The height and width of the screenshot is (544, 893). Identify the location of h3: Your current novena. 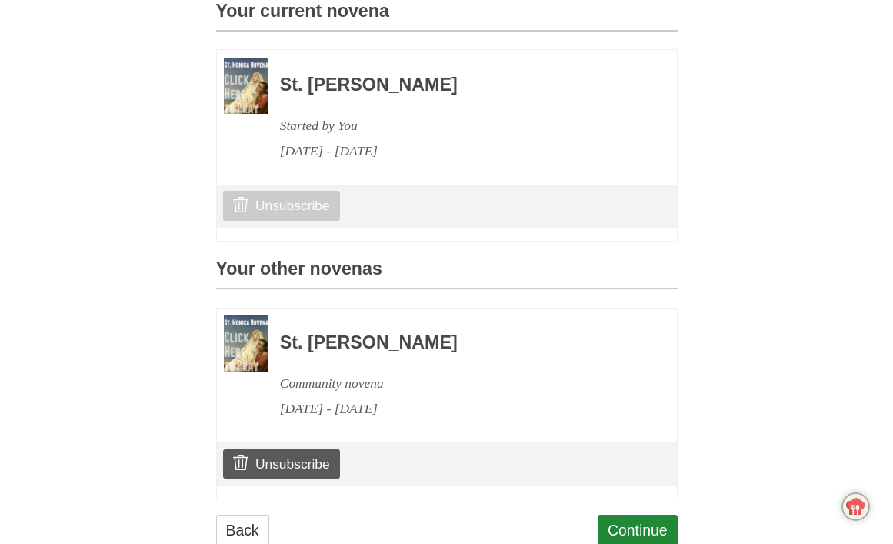
(447, 16).